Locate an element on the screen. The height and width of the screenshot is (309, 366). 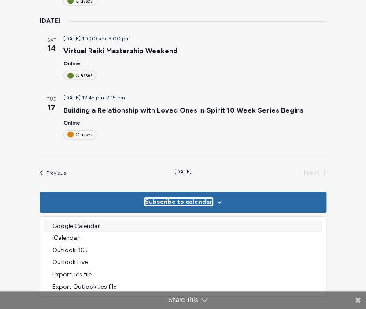
span: Tue is located at coordinates (51, 99).